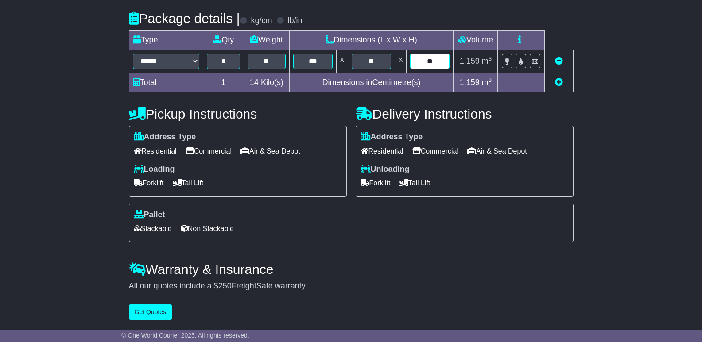  What do you see at coordinates (371, 83) in the screenshot?
I see `td: Dimensions in Centimetre(s)` at bounding box center [371, 83].